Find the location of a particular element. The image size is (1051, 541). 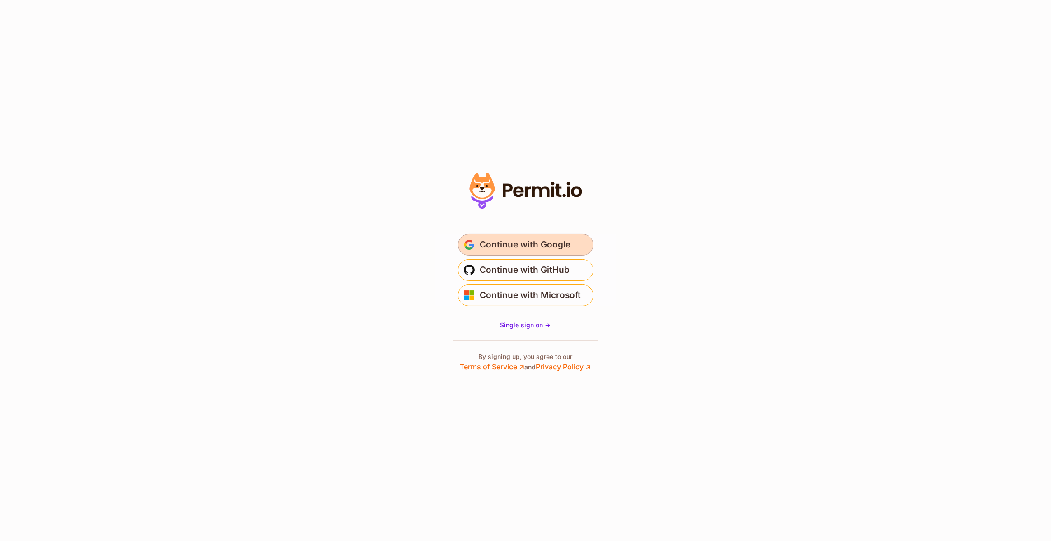

span: Single sign on -> is located at coordinates (526, 325).